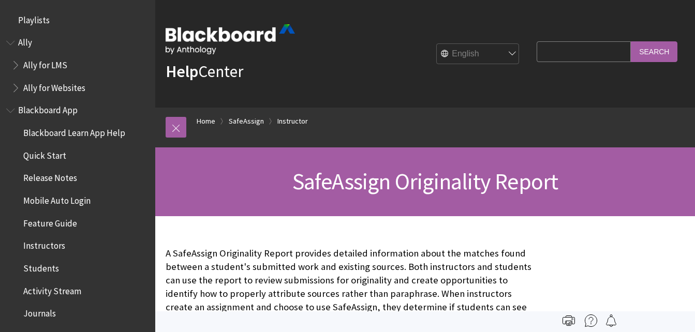 The height and width of the screenshot is (332, 695). Describe the element at coordinates (569, 321) in the screenshot. I see `img: Print` at that location.